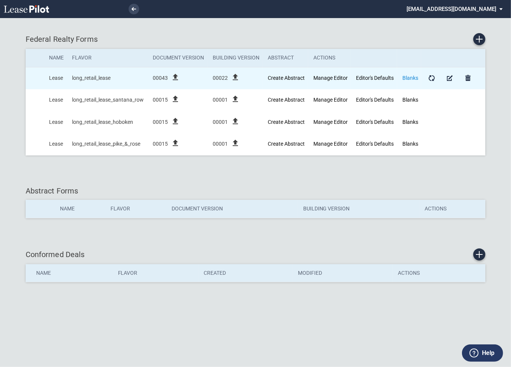  I want to click on a: Create new conformed deal, so click(479, 255).